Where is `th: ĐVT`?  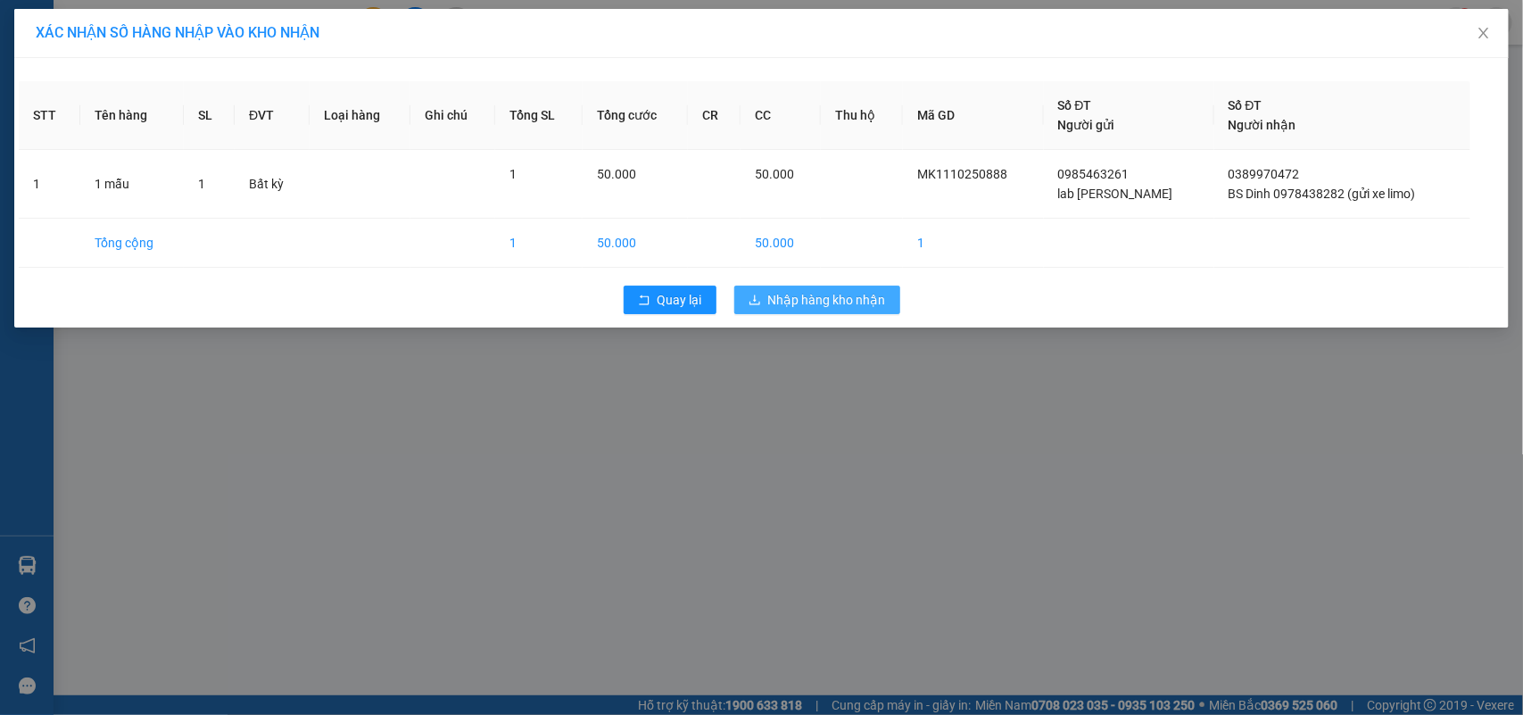 th: ĐVT is located at coordinates (272, 115).